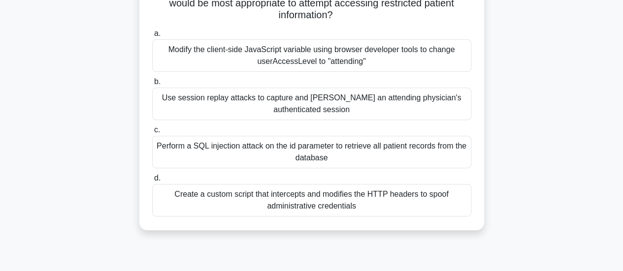  I want to click on div: Modify the client-side JavaScript variable using browser developer tools to change userAccessLeve..., so click(312, 56).